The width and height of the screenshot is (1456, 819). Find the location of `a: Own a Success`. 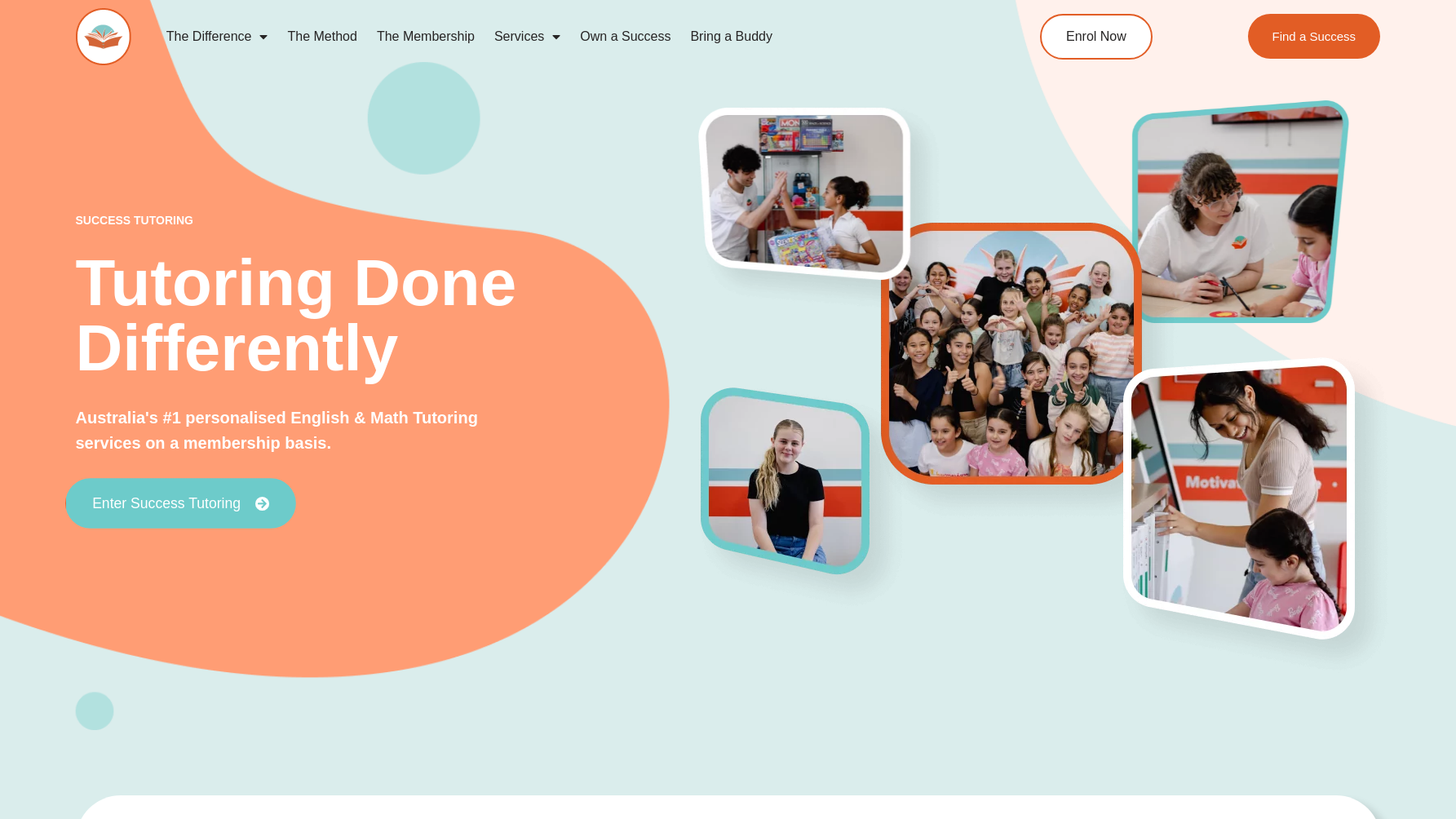

a: Own a Success is located at coordinates (625, 37).